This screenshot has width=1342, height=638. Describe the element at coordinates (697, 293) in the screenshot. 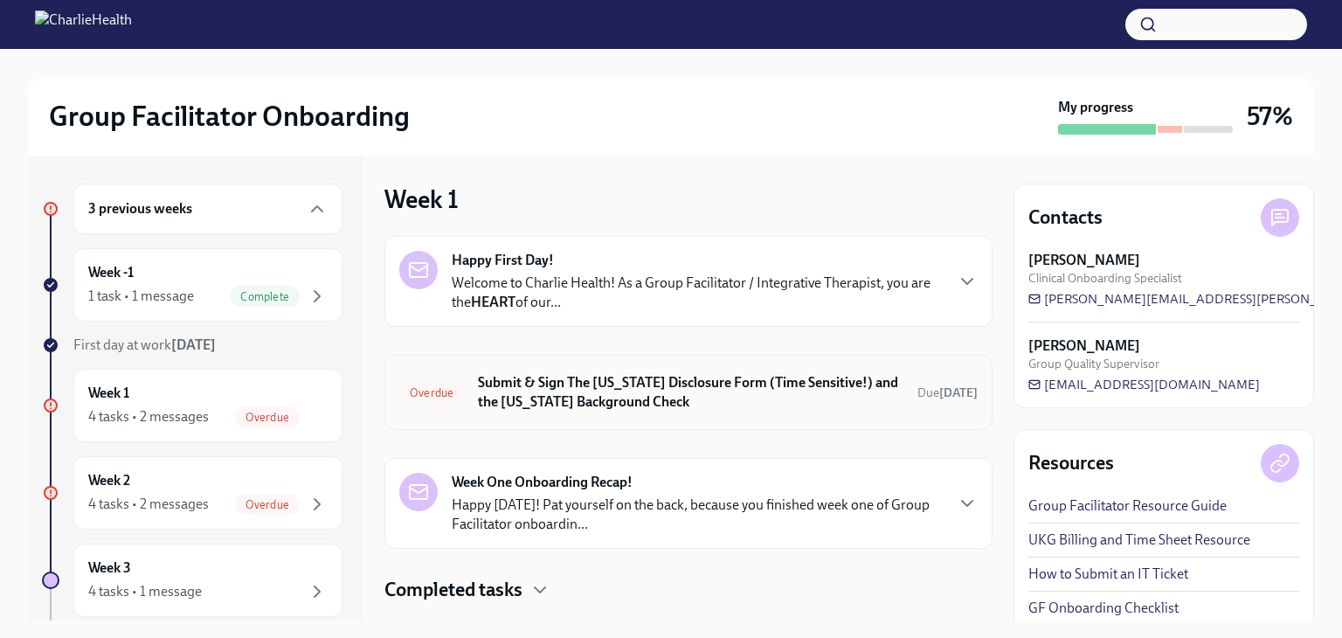

I see `p: Welcome to Charlie Health! As a Group Facilitator / Integrative Therapist, you are the of our...` at that location.